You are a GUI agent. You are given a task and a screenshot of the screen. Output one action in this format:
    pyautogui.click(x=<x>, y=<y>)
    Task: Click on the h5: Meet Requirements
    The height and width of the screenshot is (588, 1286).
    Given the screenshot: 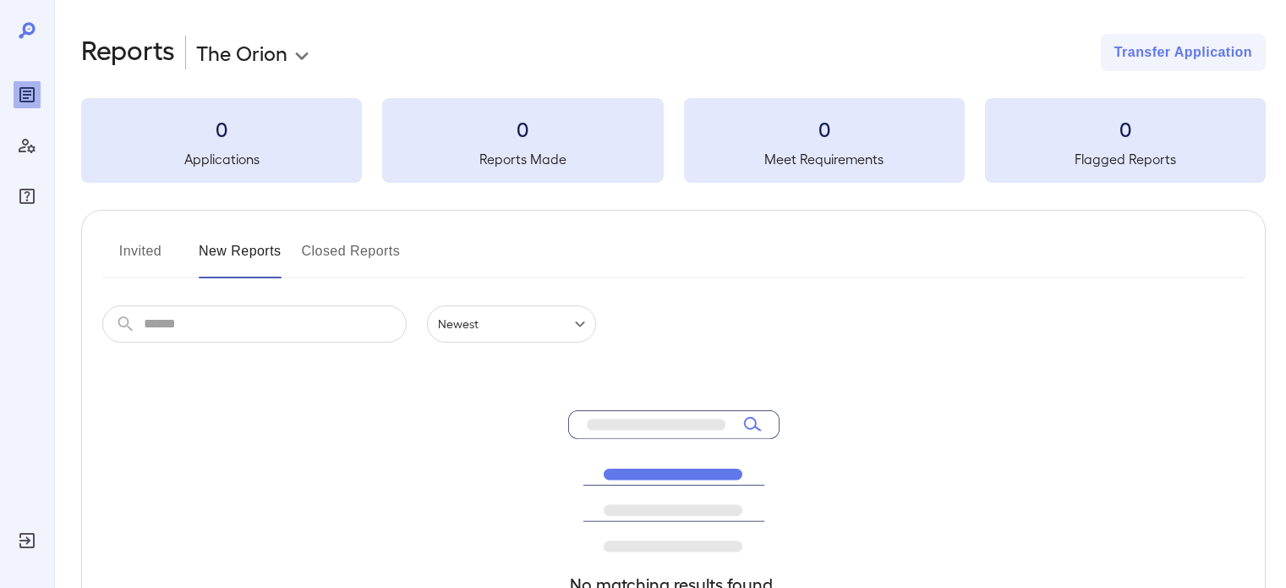 What is the action you would take?
    pyautogui.click(x=824, y=159)
    